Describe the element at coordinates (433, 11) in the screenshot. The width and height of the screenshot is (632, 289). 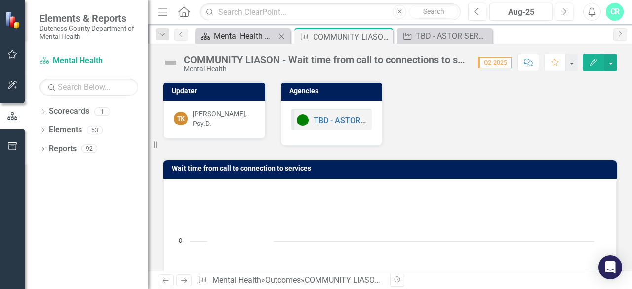
I see `span: Search` at that location.